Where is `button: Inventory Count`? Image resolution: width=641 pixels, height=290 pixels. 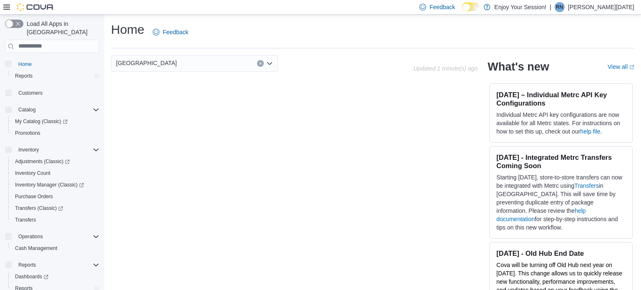 button: Inventory Count is located at coordinates (55, 173).